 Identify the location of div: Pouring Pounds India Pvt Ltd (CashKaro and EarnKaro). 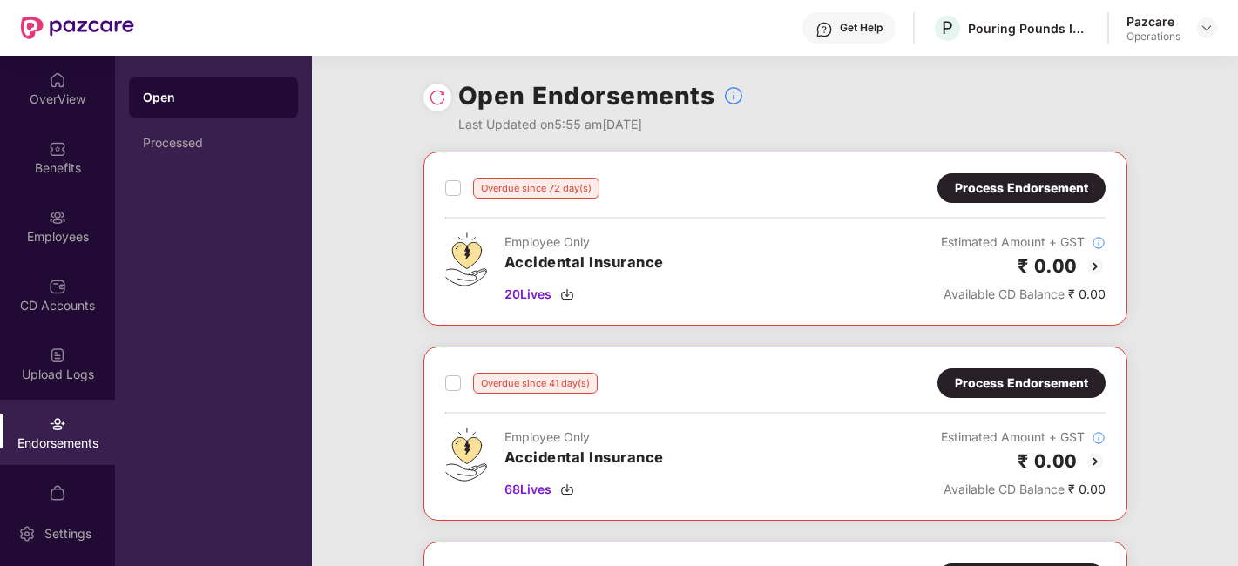
(1029, 28).